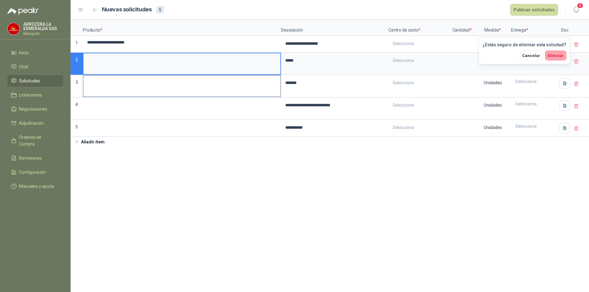 The image size is (589, 292). What do you see at coordinates (23, 11) in the screenshot?
I see `img: Logo peakr` at bounding box center [23, 11].